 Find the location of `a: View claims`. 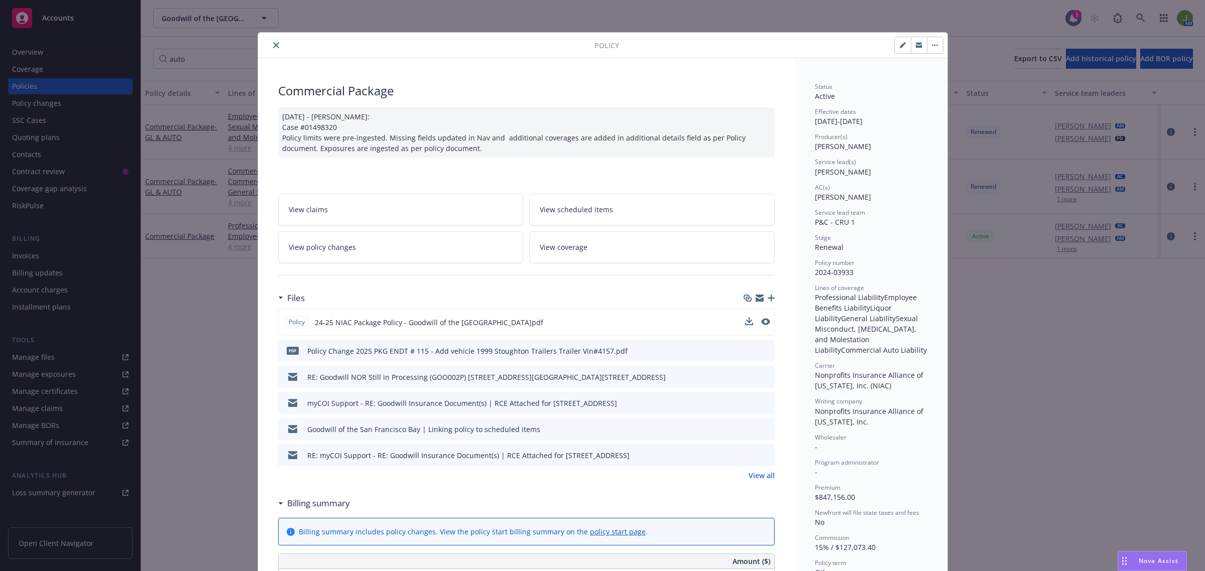

a: View claims is located at coordinates (401, 209).